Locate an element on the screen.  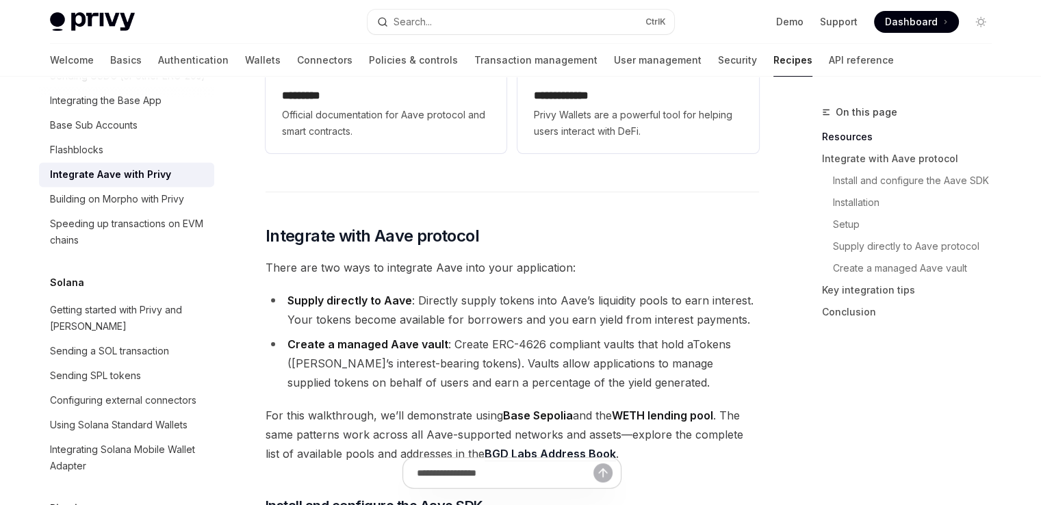
a: Wallets is located at coordinates (263, 60).